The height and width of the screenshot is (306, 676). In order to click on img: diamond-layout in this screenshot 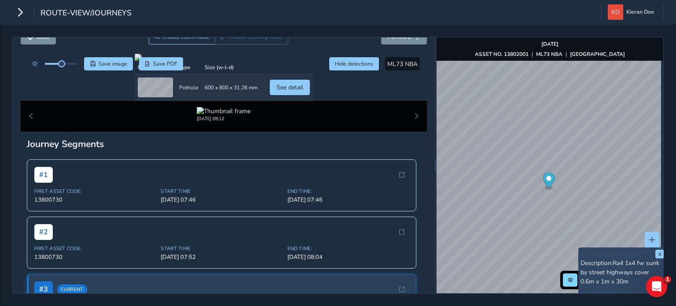, I will do `click(615, 12)`.